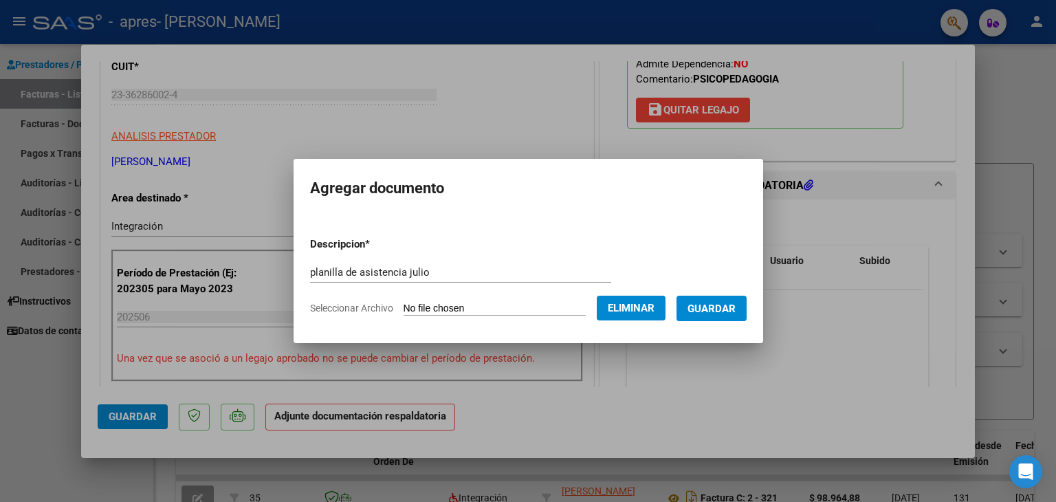 This screenshot has width=1056, height=502. What do you see at coordinates (631, 308) in the screenshot?
I see `span: Eliminar` at bounding box center [631, 308].